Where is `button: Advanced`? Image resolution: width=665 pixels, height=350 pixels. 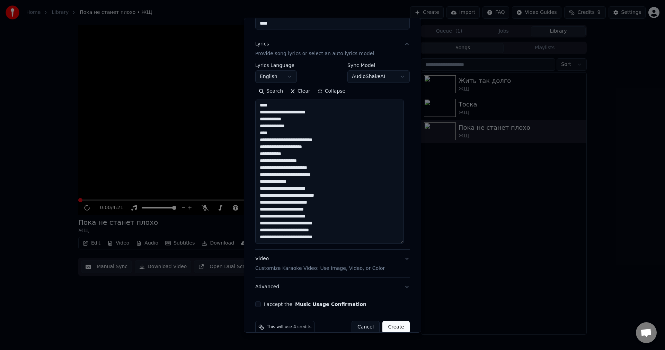 button: Advanced is located at coordinates (333, 287).